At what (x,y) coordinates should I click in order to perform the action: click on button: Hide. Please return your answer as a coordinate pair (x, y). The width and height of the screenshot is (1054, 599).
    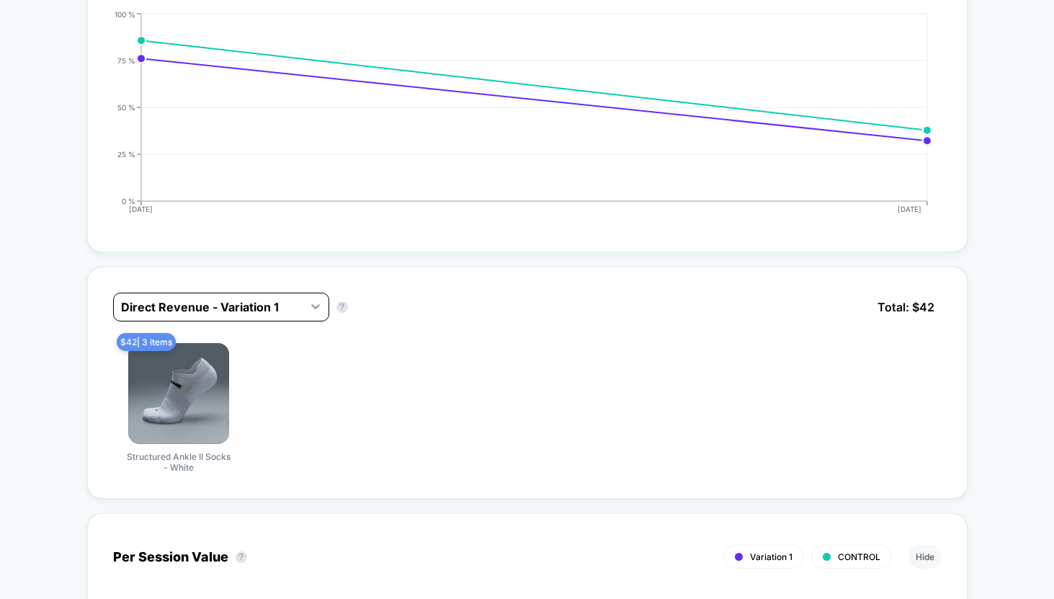
    Looking at the image, I should click on (925, 556).